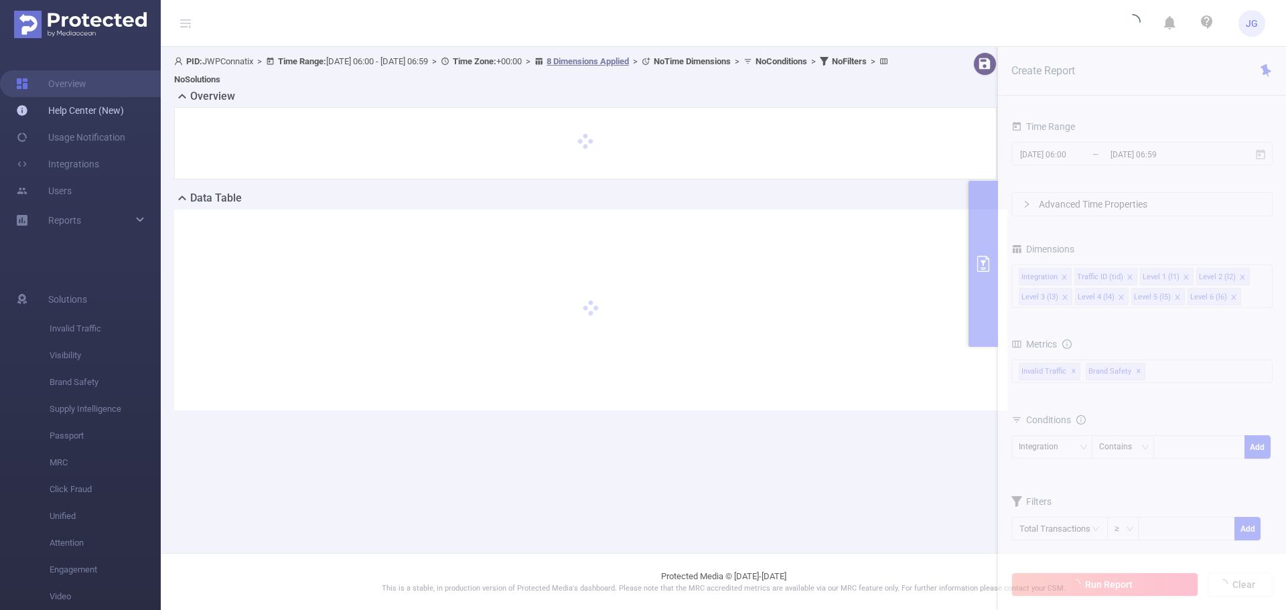 This screenshot has height=610, width=1286. What do you see at coordinates (70, 111) in the screenshot?
I see `a: Help Center (New)` at bounding box center [70, 111].